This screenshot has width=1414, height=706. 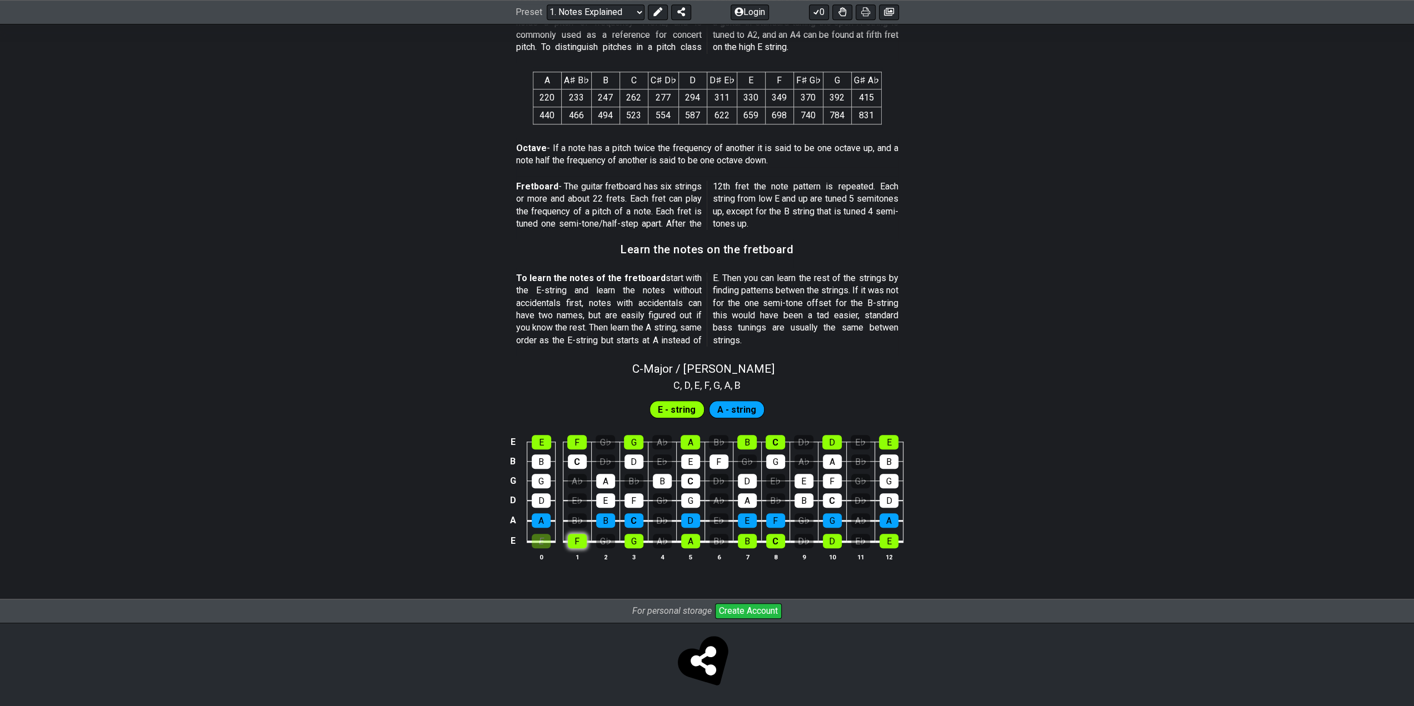 What do you see at coordinates (748, 611) in the screenshot?
I see `button: Create Account` at bounding box center [748, 611].